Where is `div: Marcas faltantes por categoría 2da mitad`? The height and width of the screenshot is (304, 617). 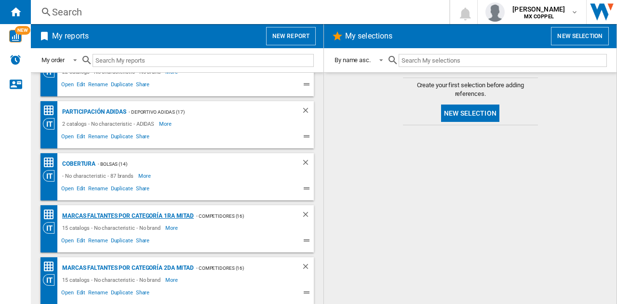 div: Marcas faltantes por categoría 2da mitad is located at coordinates (127, 268).